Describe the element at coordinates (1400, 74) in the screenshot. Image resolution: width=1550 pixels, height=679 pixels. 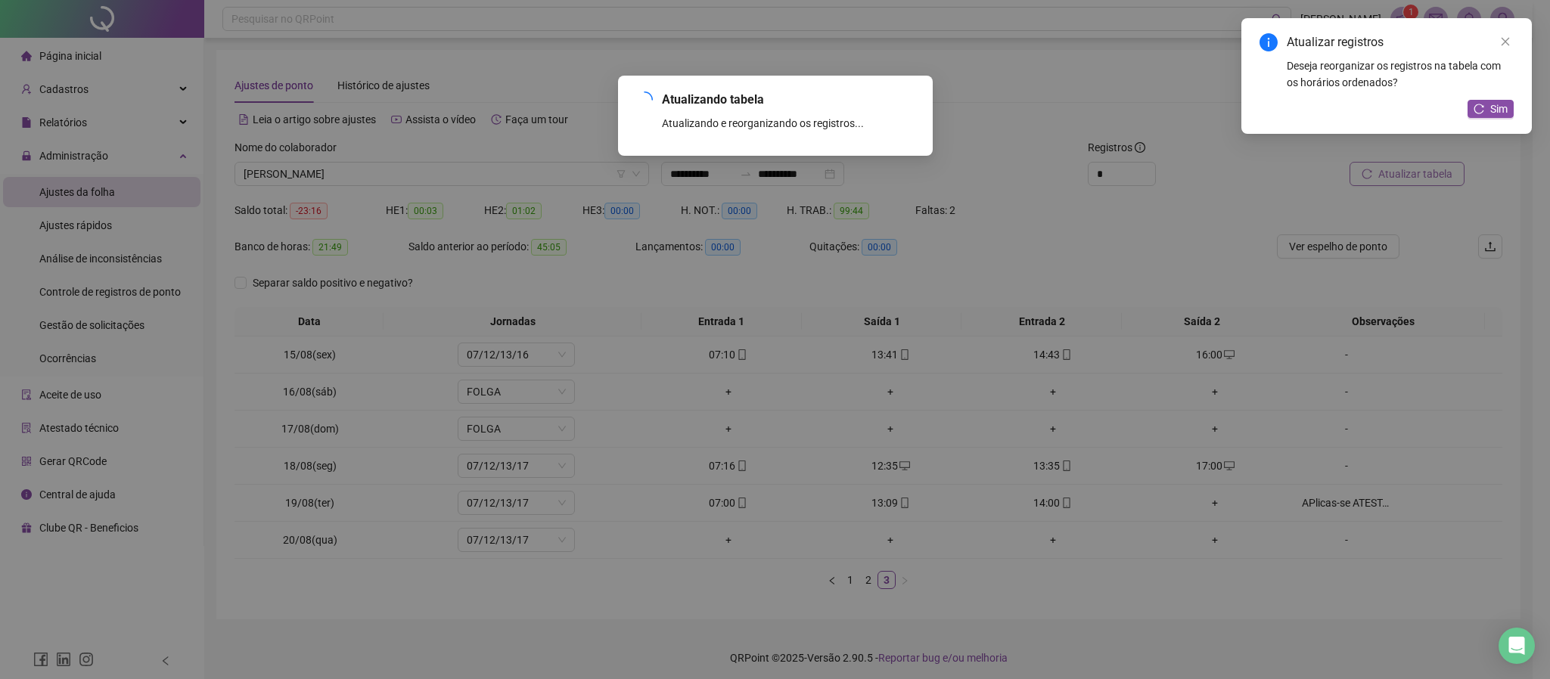
I see `div: Deseja reorganizar os registros na tabela com os horários ordenados?` at that location.